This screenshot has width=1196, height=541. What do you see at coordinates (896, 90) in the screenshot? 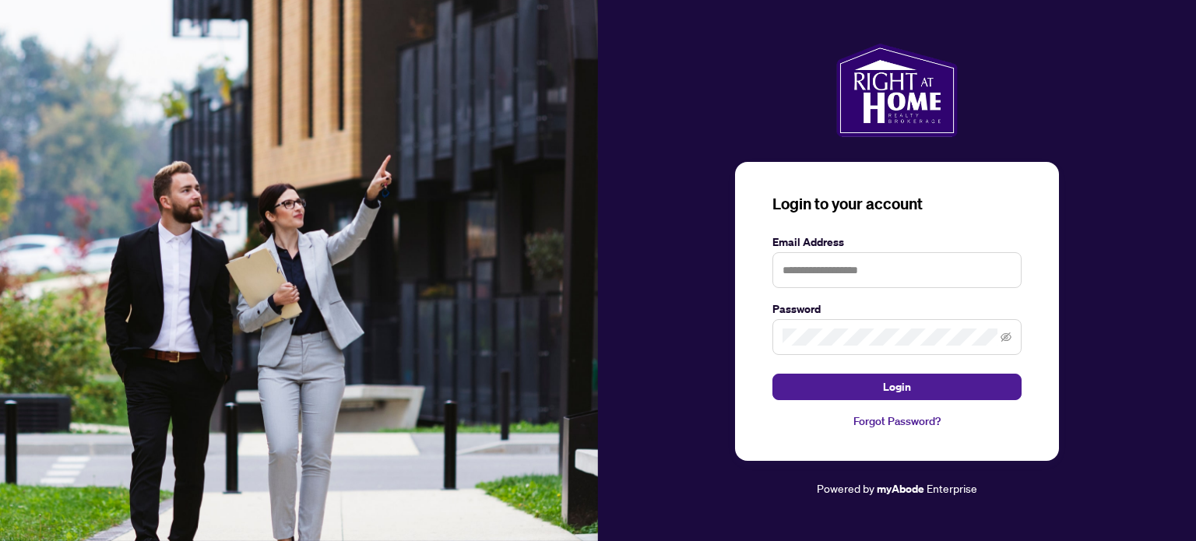
I see `img: ma-logo` at bounding box center [896, 90].